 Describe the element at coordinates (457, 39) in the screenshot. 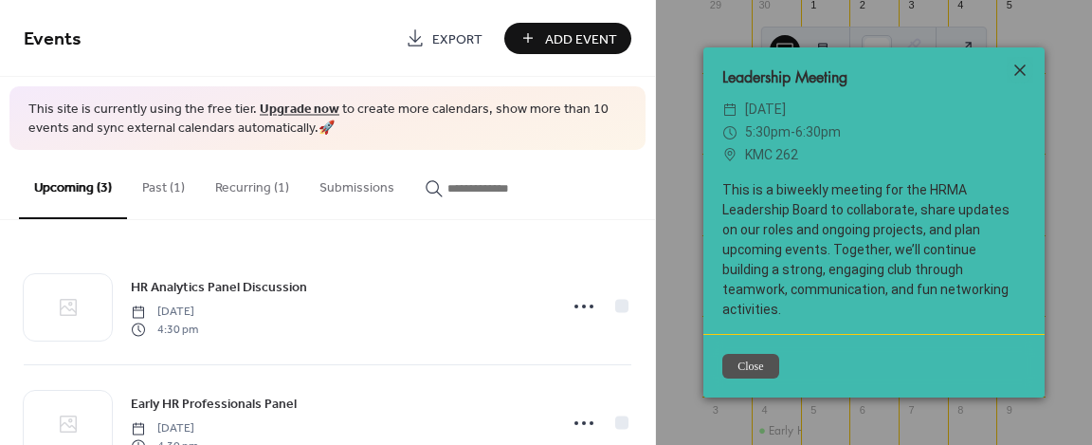

I see `span: Export` at that location.